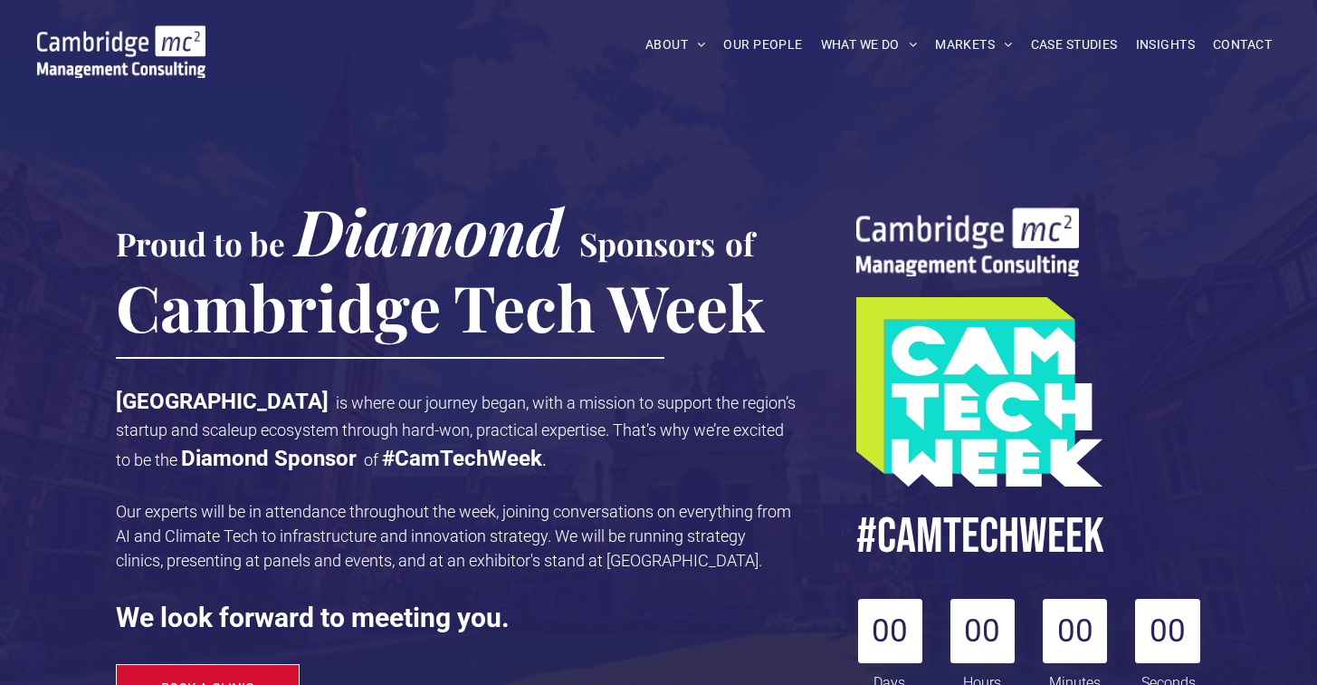  Describe the element at coordinates (269, 458) in the screenshot. I see `strong: Diamond Sponsor` at that location.